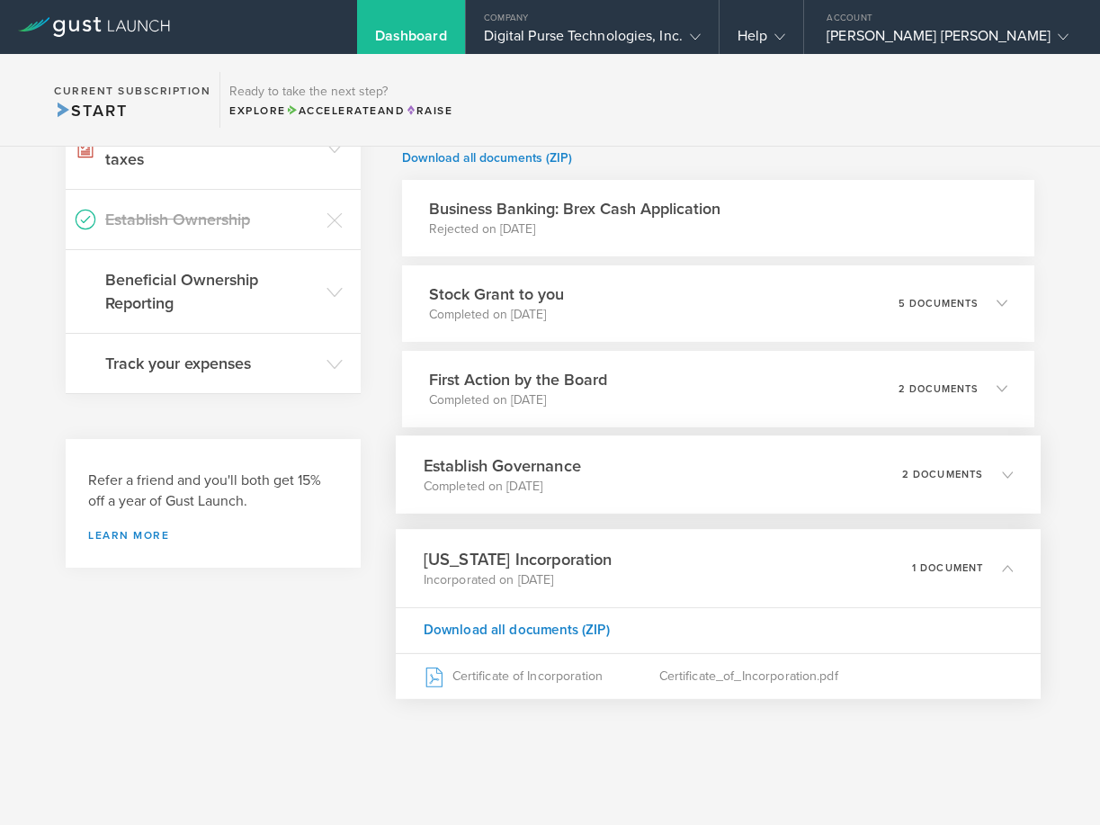  Describe the element at coordinates (487, 157) in the screenshot. I see `a: Download all documents (ZIP)` at that location.